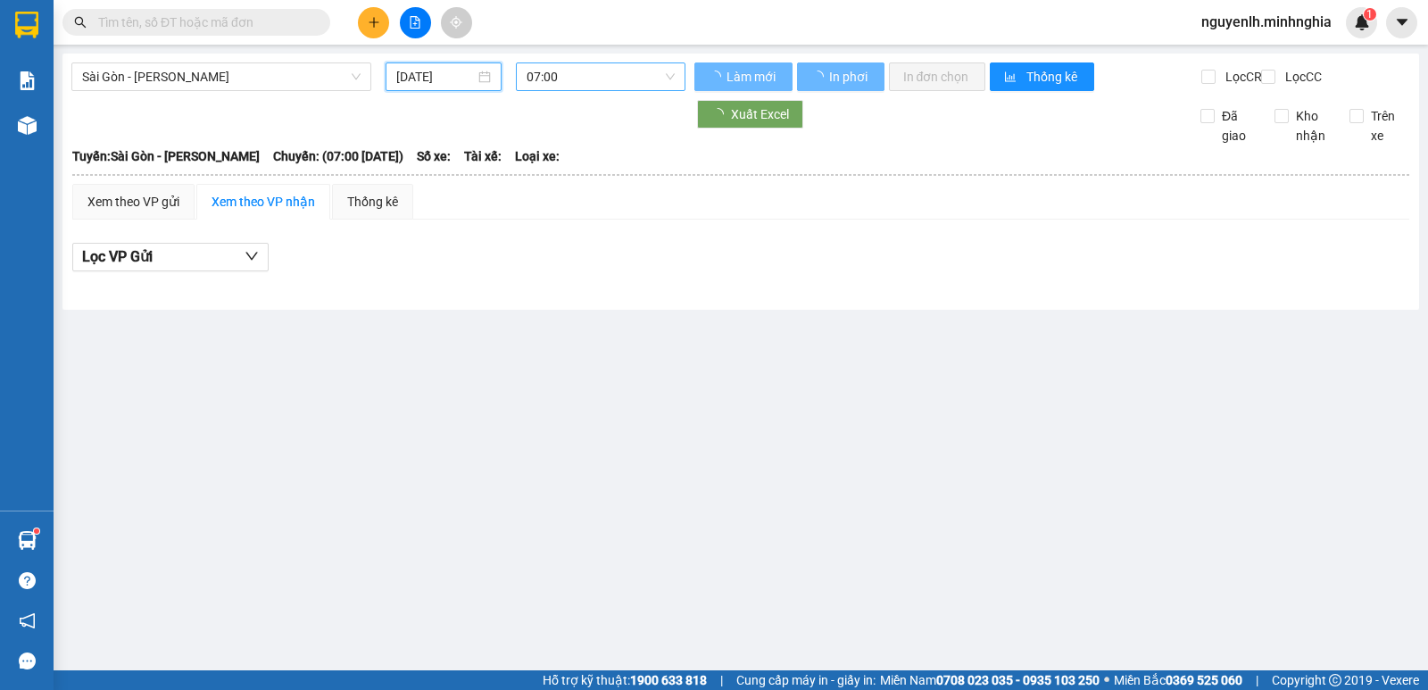 The image size is (1428, 690). What do you see at coordinates (27, 661) in the screenshot?
I see `span: message` at bounding box center [27, 661].